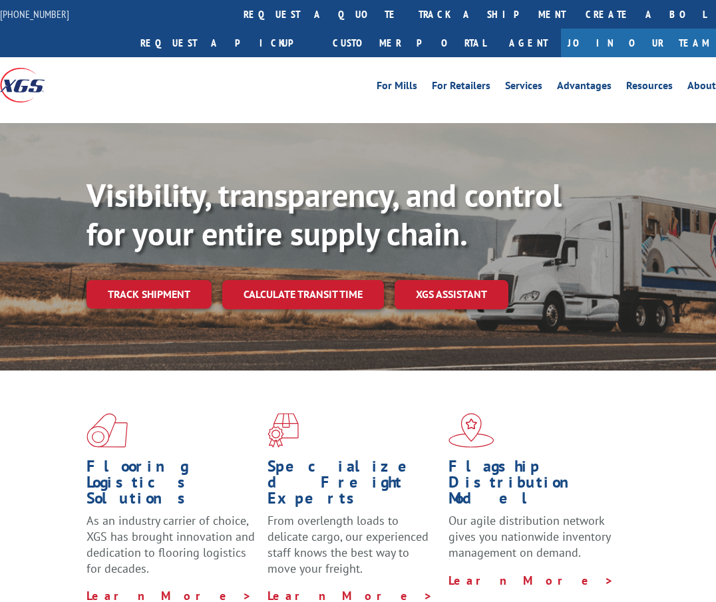  Describe the element at coordinates (524, 88) in the screenshot. I see `a: Services` at that location.